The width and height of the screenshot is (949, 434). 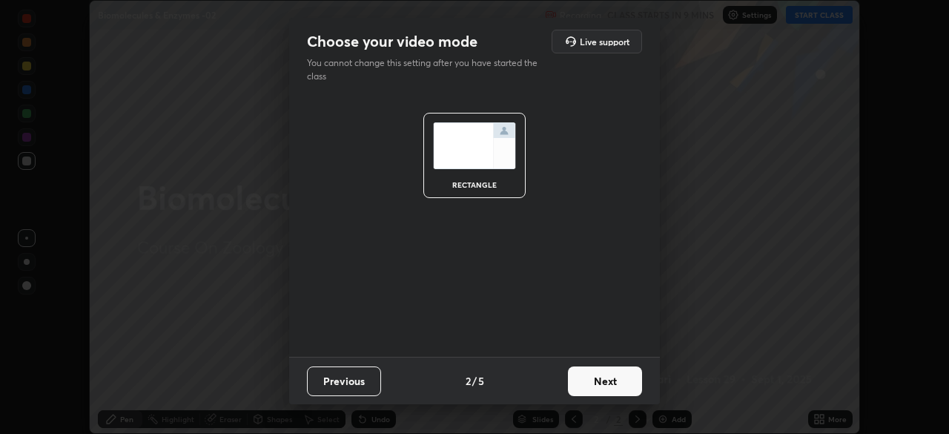 I want to click on h5: Live support, so click(x=604, y=42).